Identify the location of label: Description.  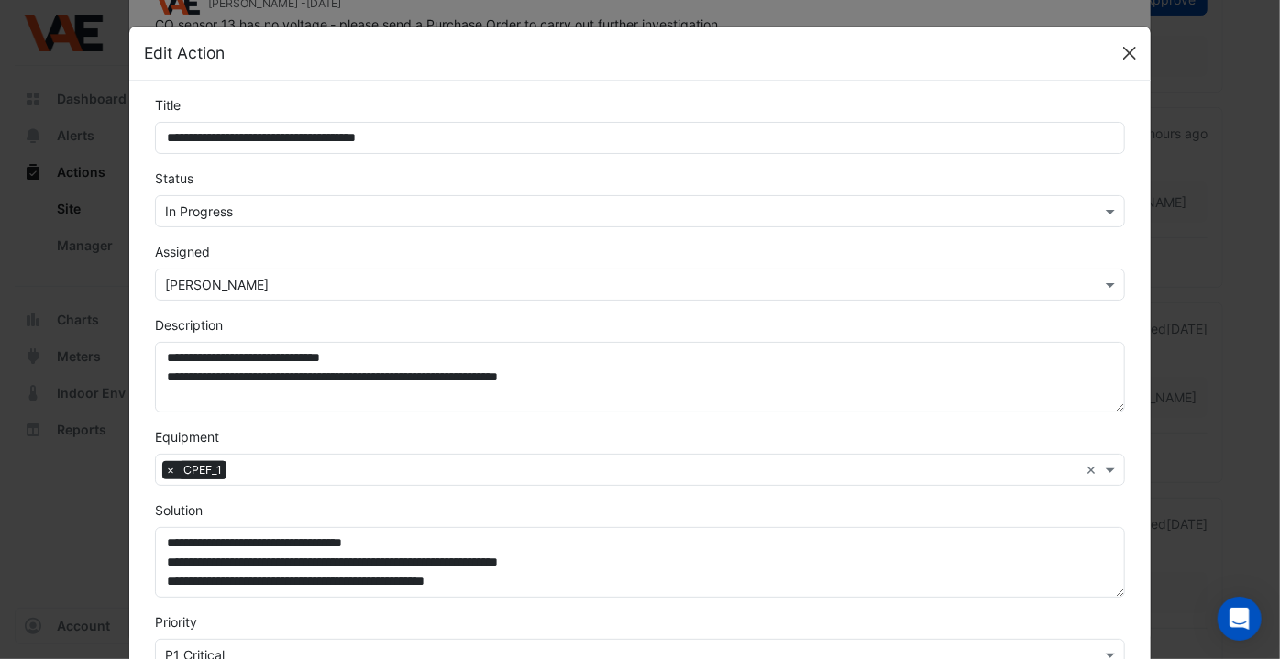
(189, 325).